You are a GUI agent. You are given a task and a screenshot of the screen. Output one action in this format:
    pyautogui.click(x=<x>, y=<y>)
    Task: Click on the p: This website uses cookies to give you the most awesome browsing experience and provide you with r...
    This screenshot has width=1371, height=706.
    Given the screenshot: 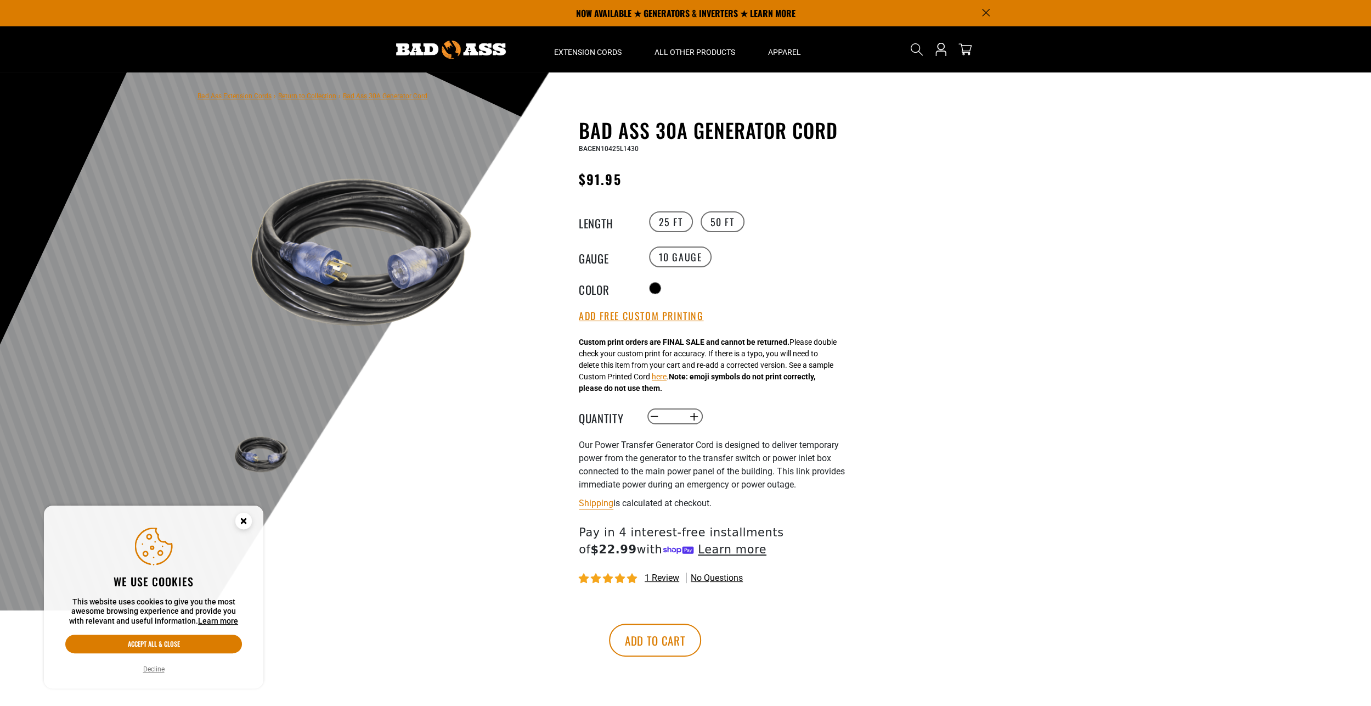 What is the action you would take?
    pyautogui.click(x=154, y=611)
    